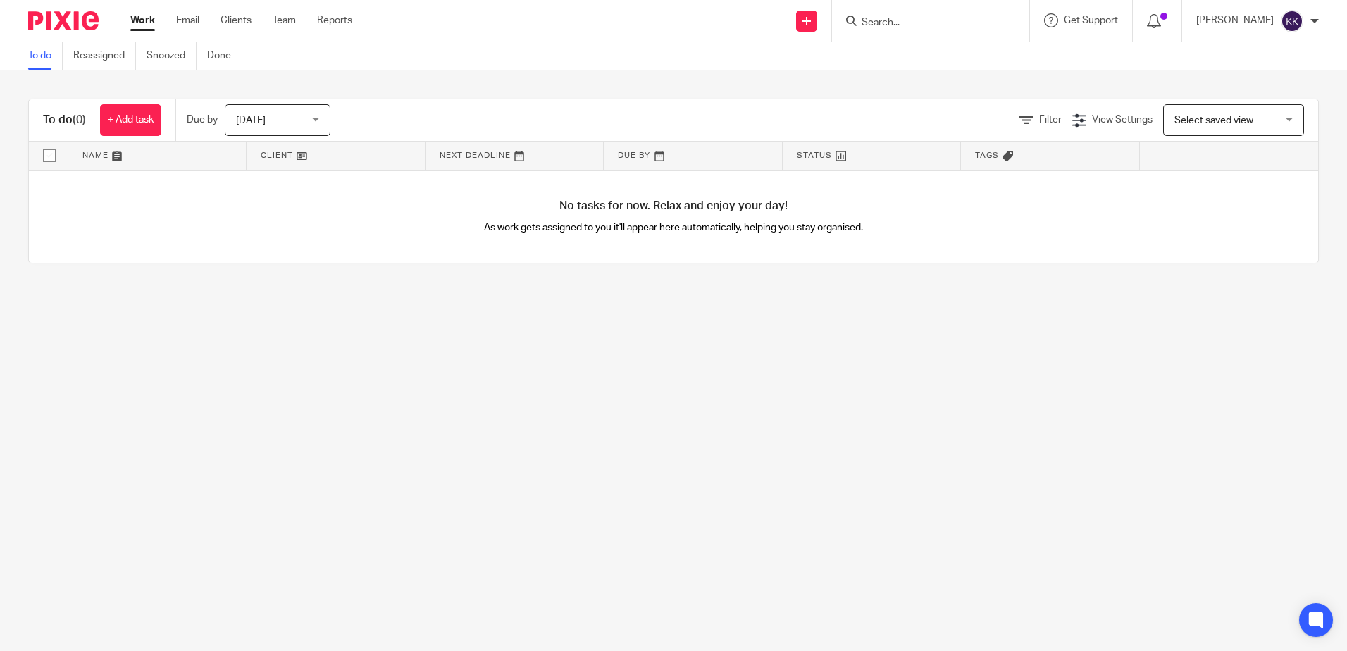 The image size is (1347, 651). Describe the element at coordinates (1292, 21) in the screenshot. I see `img: svg%3E` at that location.